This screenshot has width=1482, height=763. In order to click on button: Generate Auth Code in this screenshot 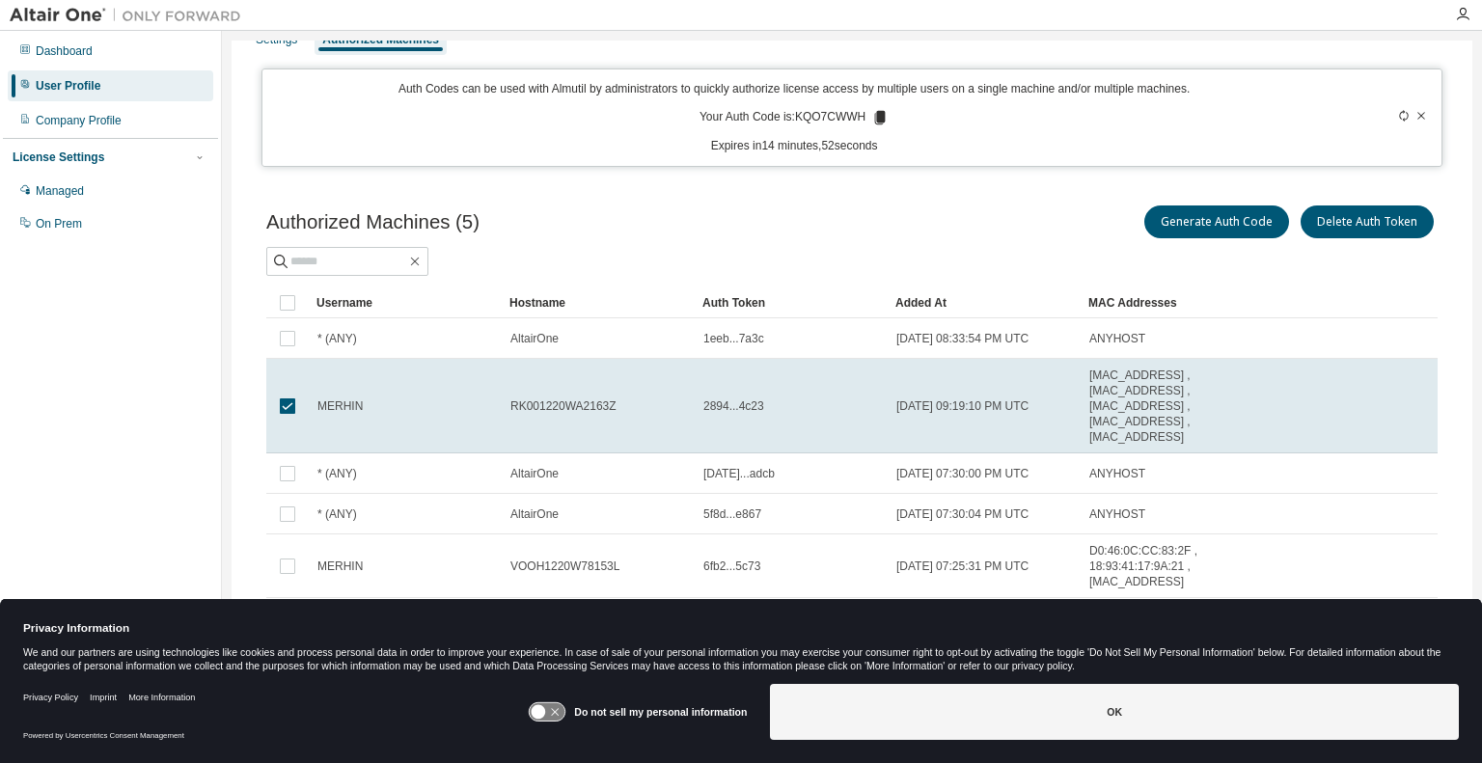, I will do `click(1217, 222)`.